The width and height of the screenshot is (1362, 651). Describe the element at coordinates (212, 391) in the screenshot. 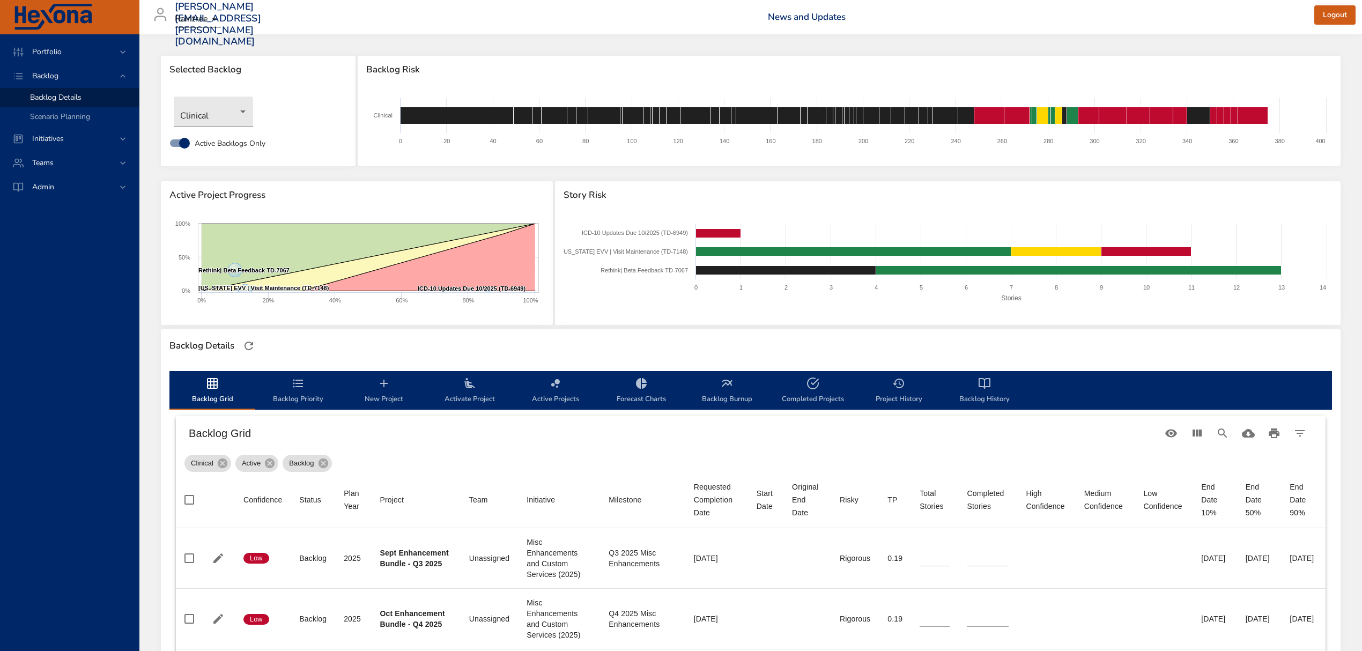

I see `span: Backlog Grid` at that location.